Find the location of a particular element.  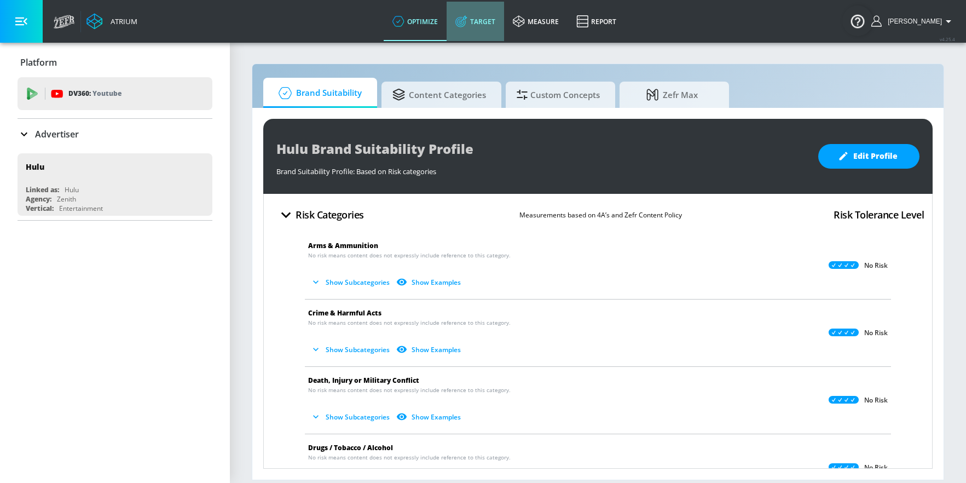

p: Youtube is located at coordinates (107, 93).